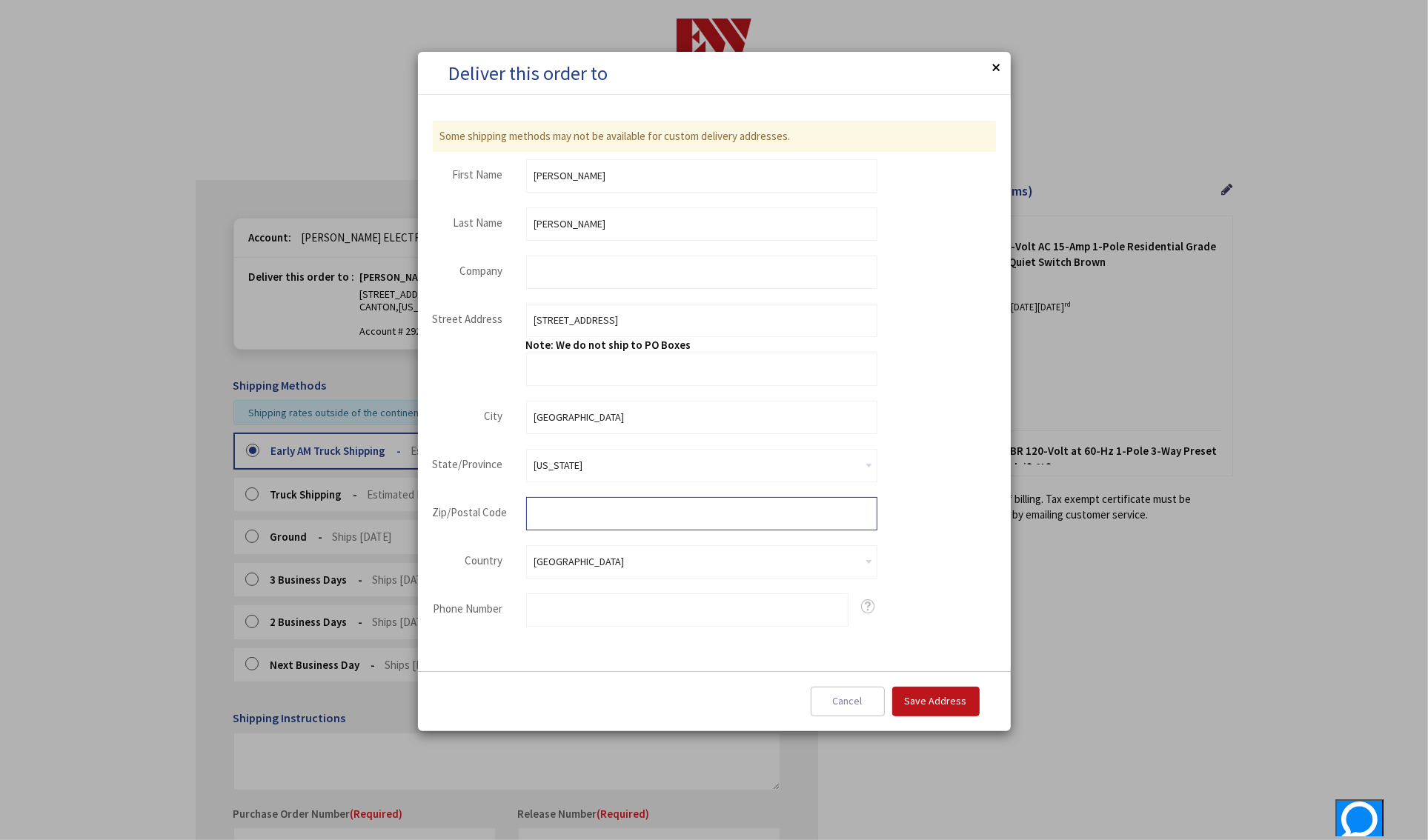  What do you see at coordinates (469, 609) in the screenshot?
I see `span: Phone Number` at bounding box center [469, 609].